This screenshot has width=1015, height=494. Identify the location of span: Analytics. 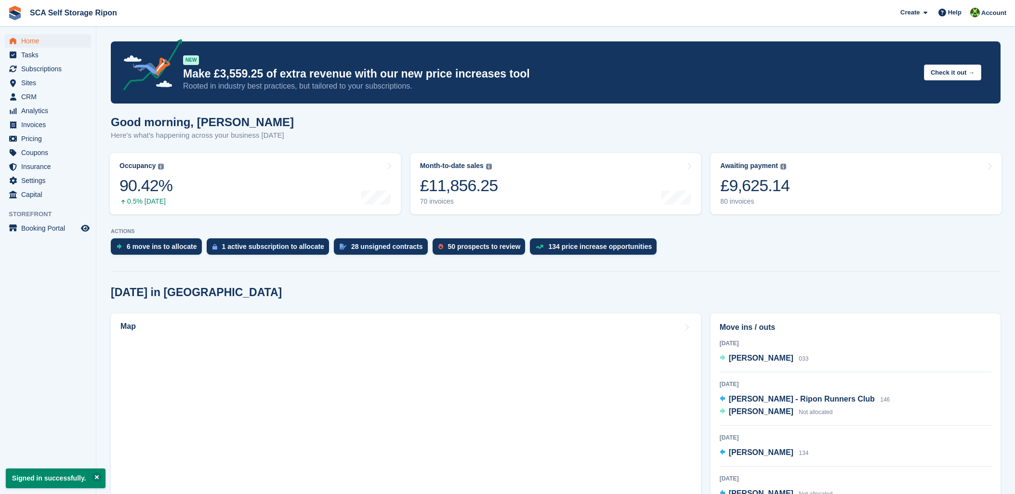
(50, 111).